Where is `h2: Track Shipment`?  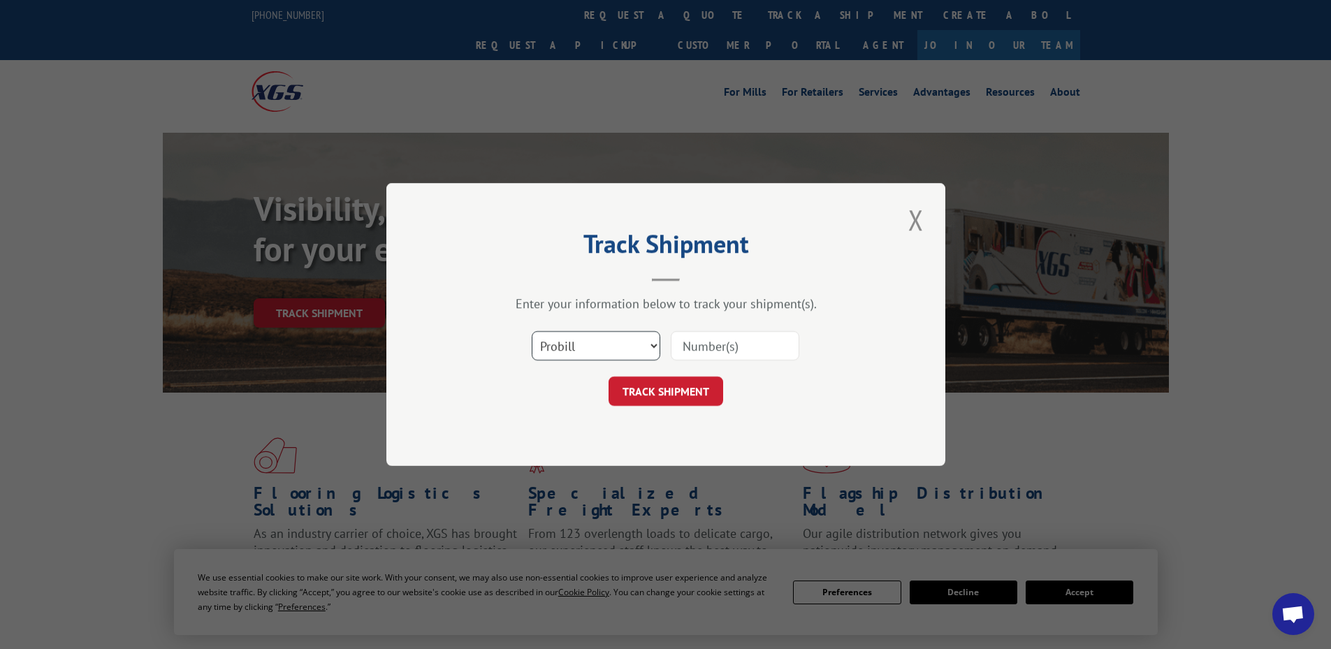
h2: Track Shipment is located at coordinates (666, 247).